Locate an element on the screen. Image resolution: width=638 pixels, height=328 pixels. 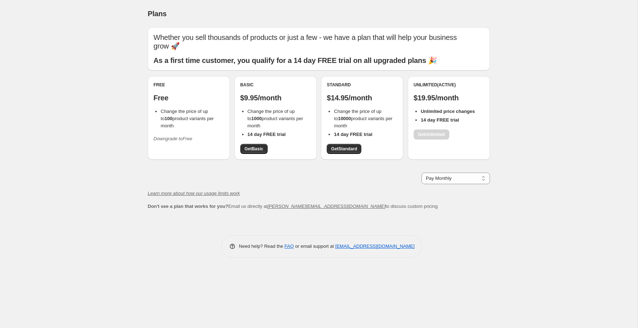
i: Learn more about how our usage limits work is located at coordinates (194, 193).